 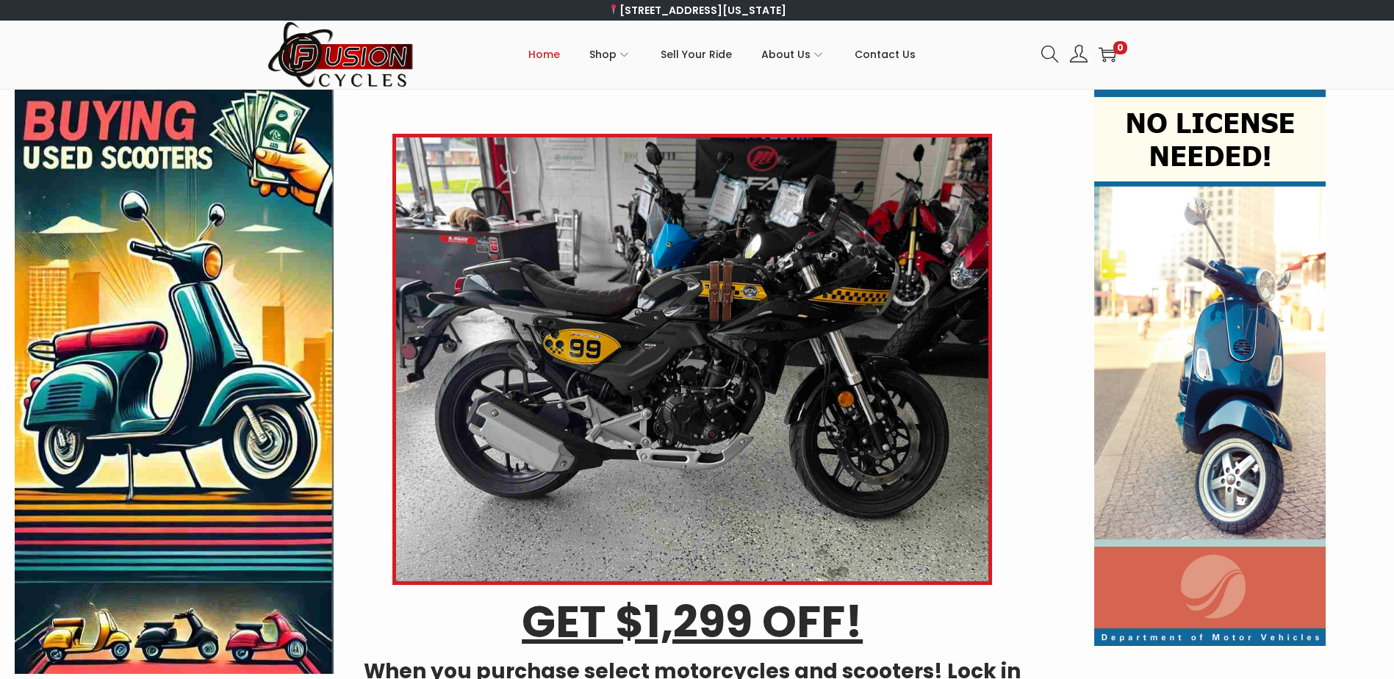 I want to click on a: Contact Us, so click(x=885, y=54).